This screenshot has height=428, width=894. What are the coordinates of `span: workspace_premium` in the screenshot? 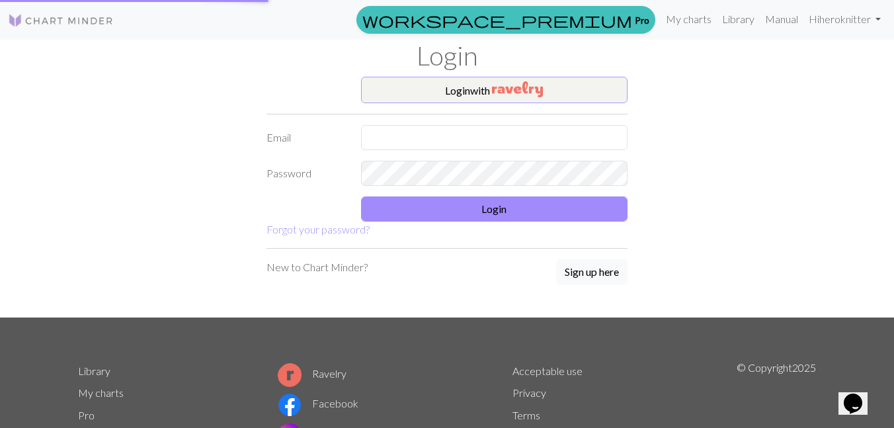 It's located at (497, 20).